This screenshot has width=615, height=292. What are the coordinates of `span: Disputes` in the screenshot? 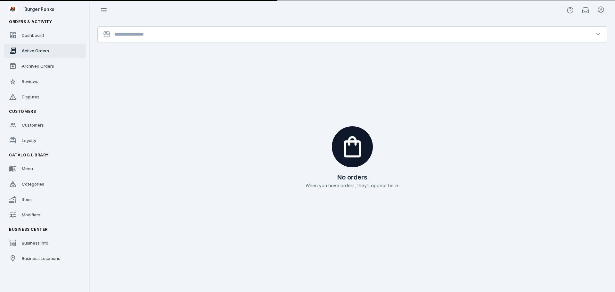 It's located at (30, 97).